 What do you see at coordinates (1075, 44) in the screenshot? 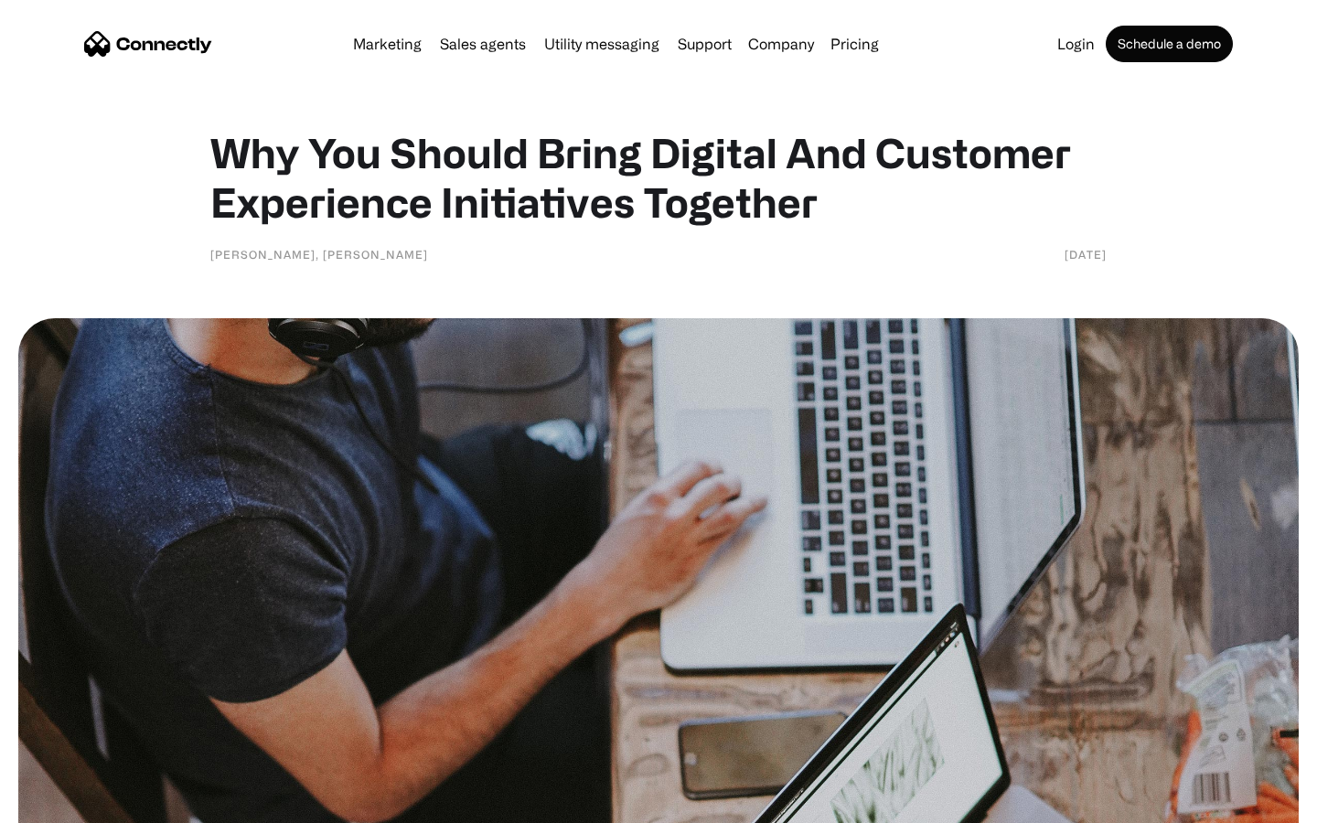
I see `a: Login` at bounding box center [1075, 44].